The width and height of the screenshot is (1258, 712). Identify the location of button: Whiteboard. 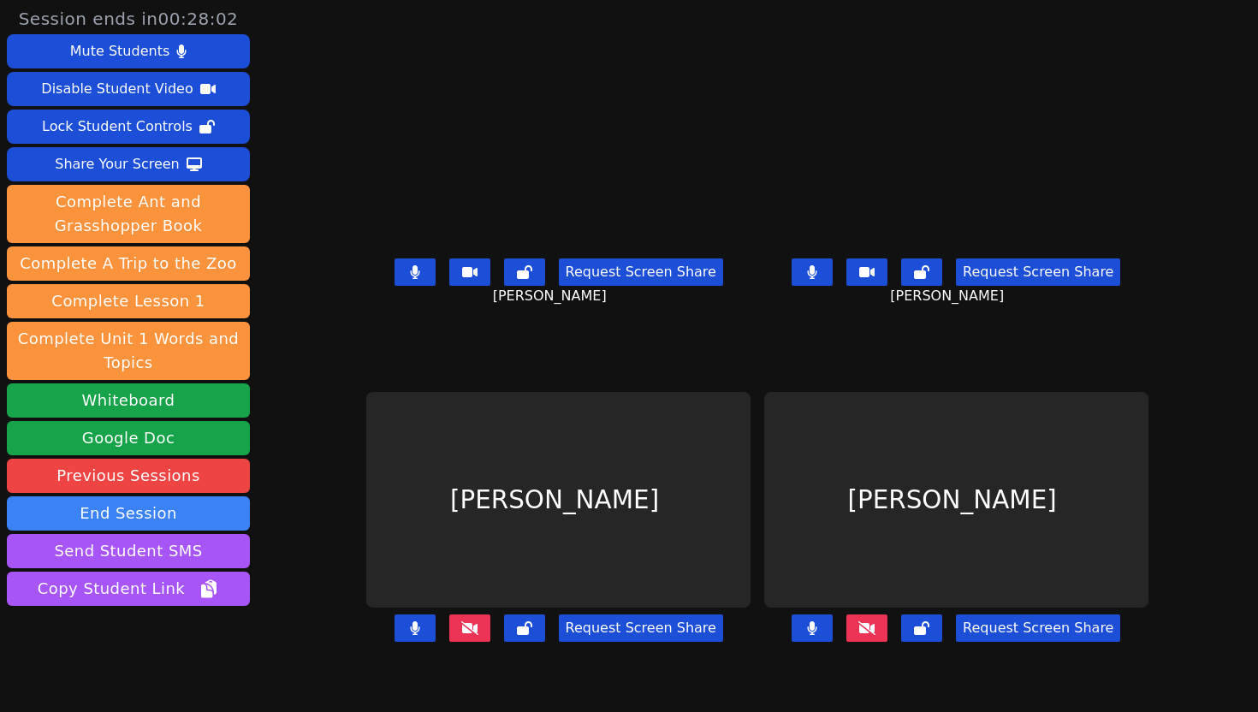
(128, 401).